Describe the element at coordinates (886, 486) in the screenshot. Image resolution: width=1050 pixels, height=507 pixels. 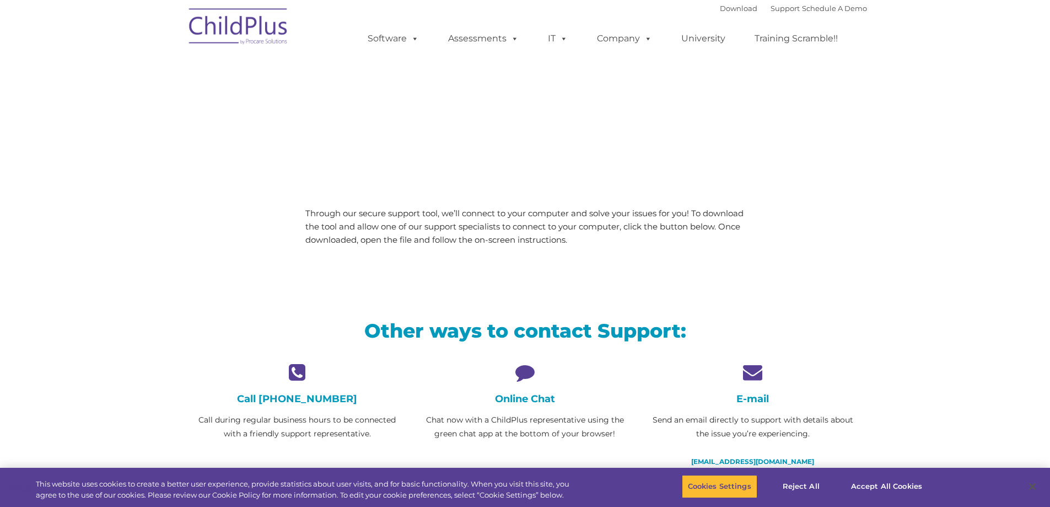
I see `button: Accept All Cookies` at that location.